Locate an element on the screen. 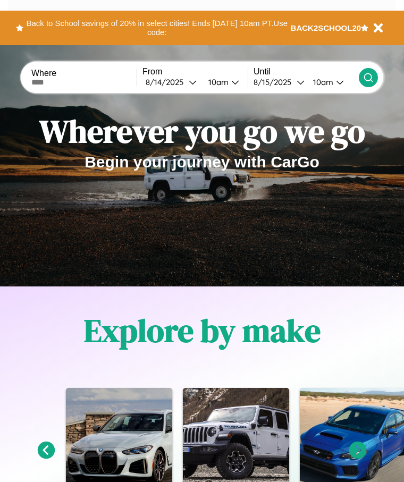  label: Where is located at coordinates (84, 73).